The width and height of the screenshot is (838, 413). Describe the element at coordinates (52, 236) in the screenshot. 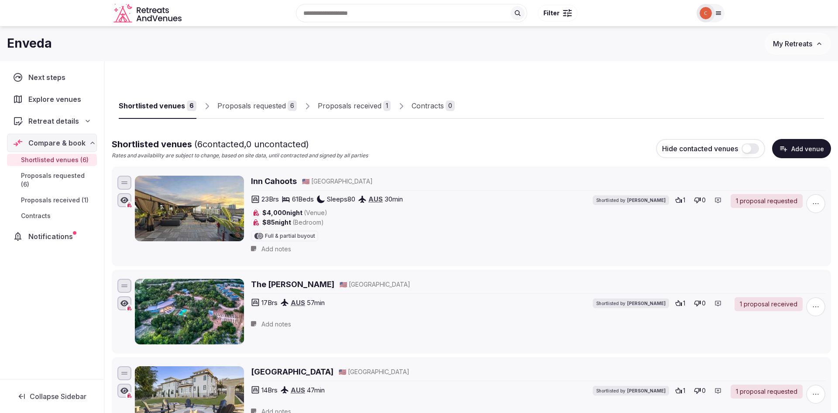

I see `a: Notifications` at that location.